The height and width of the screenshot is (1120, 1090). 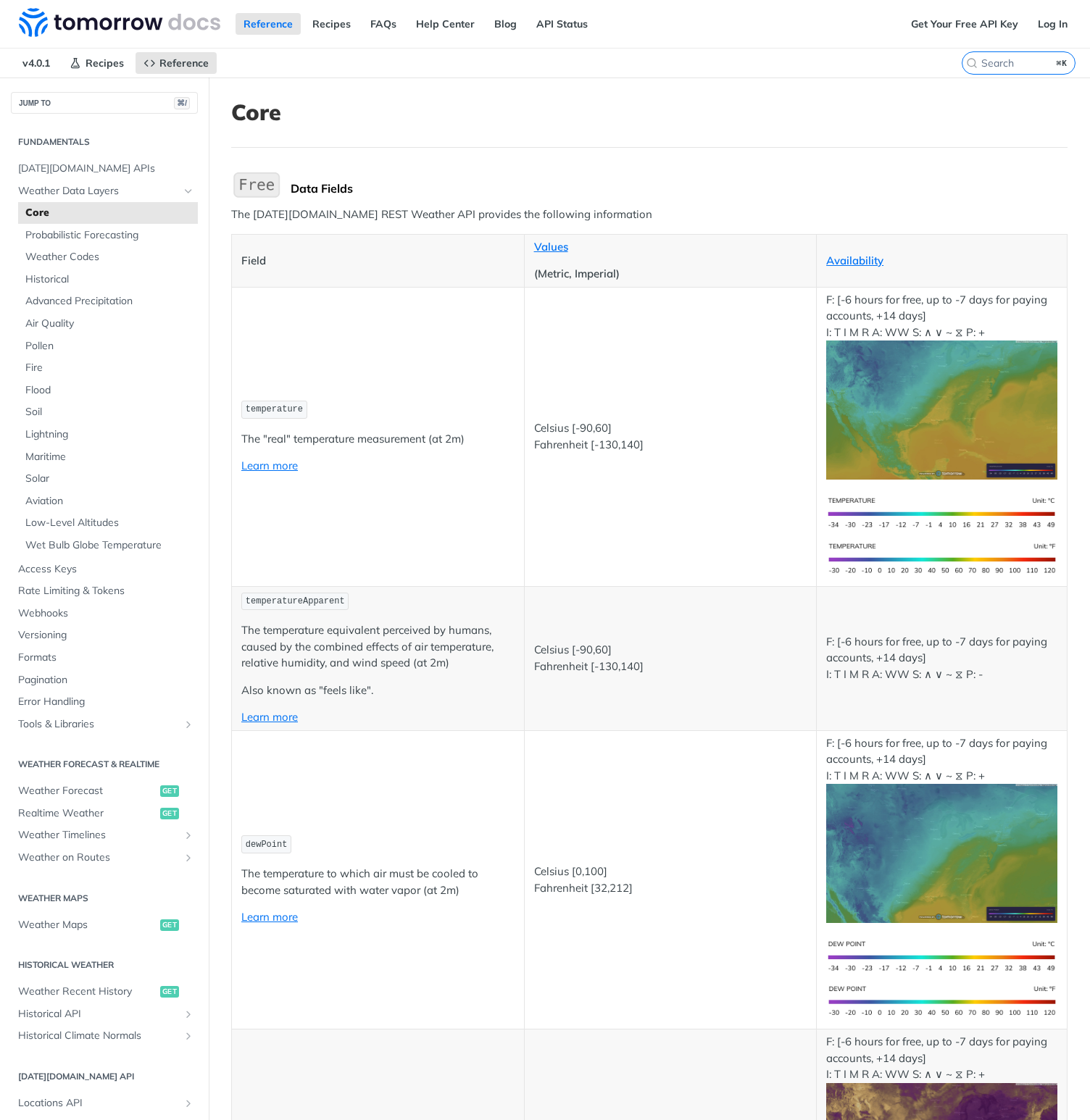 I want to click on span: Webhooks, so click(x=106, y=614).